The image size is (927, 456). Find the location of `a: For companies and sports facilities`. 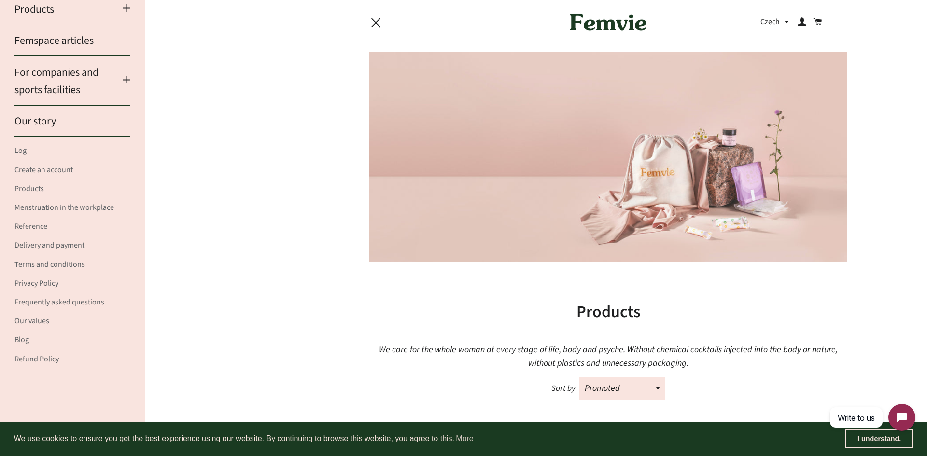

a: For companies and sports facilities is located at coordinates (61, 81).